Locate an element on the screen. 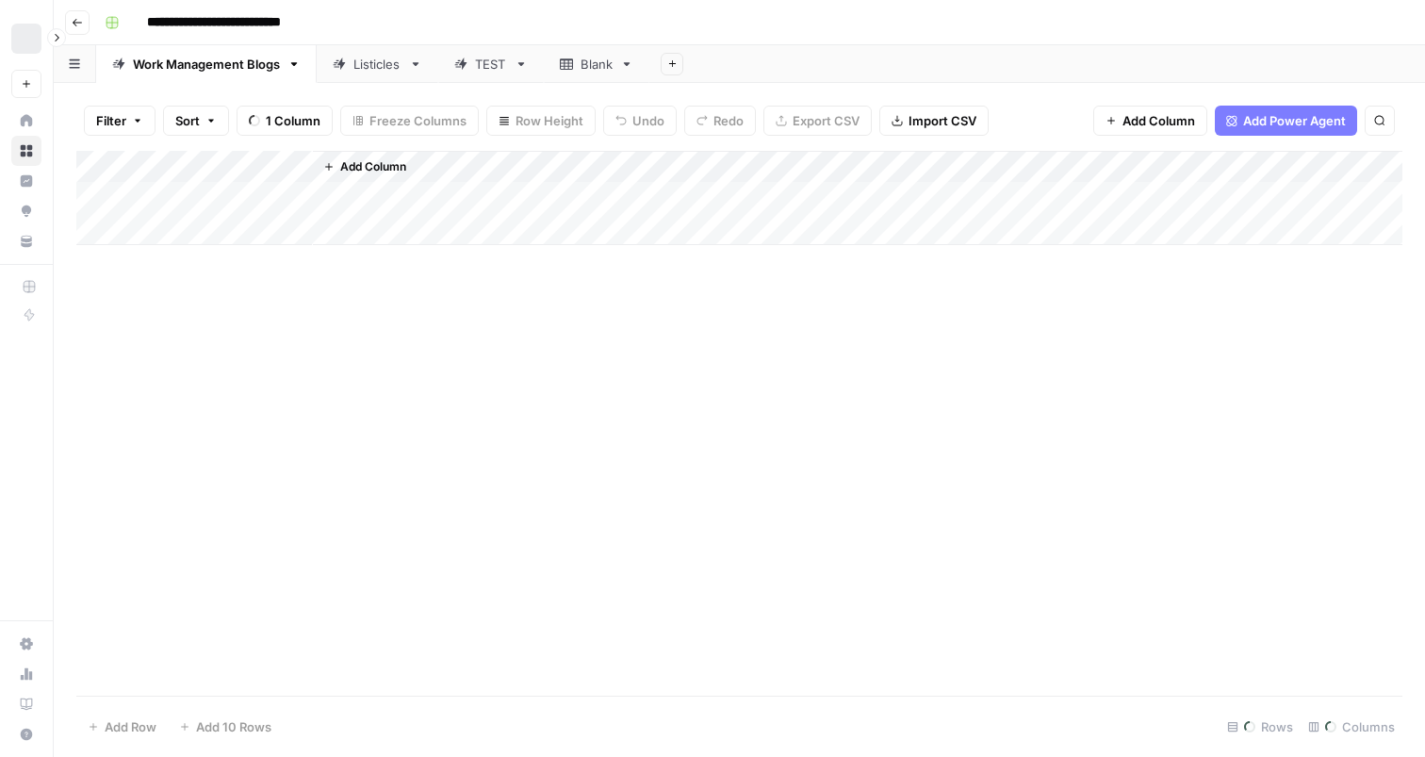  button: Add Power Agent is located at coordinates (1286, 121).